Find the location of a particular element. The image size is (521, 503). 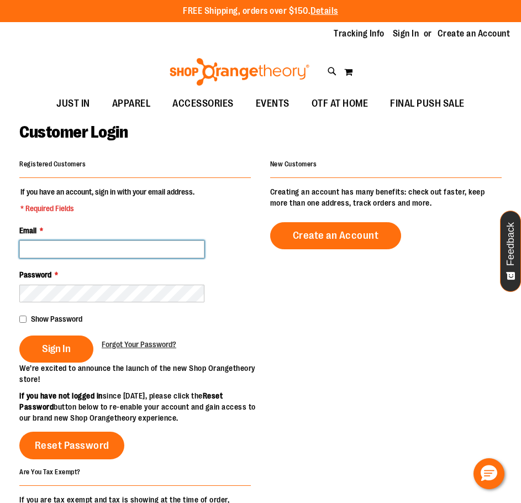

button: Sign In is located at coordinates (56, 349).